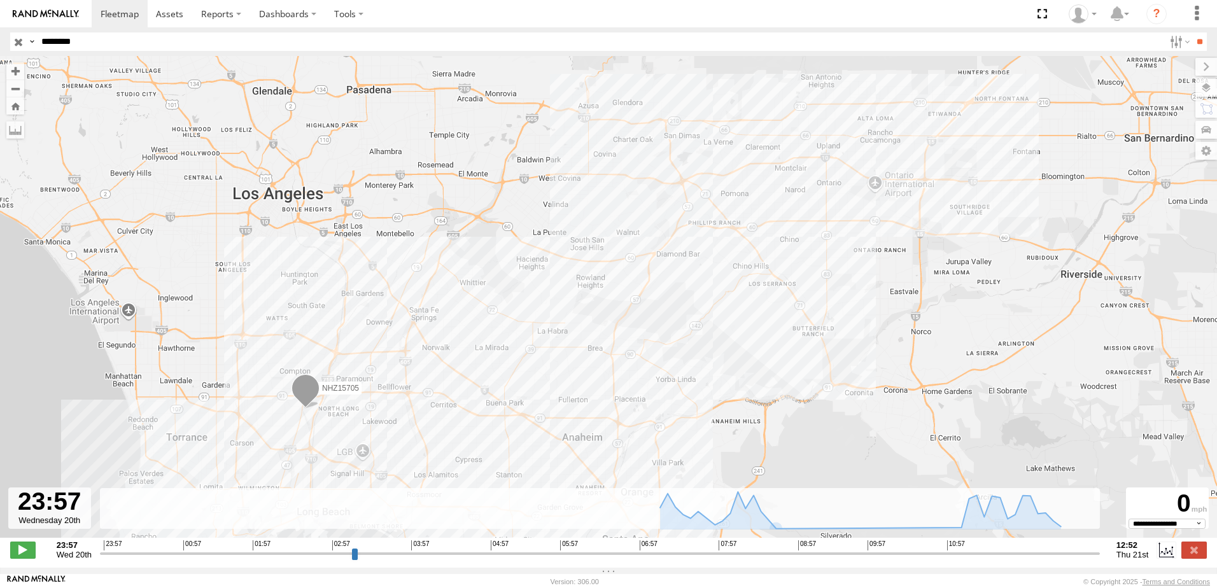  Describe the element at coordinates (499, 545) in the screenshot. I see `span: 04:57` at that location.